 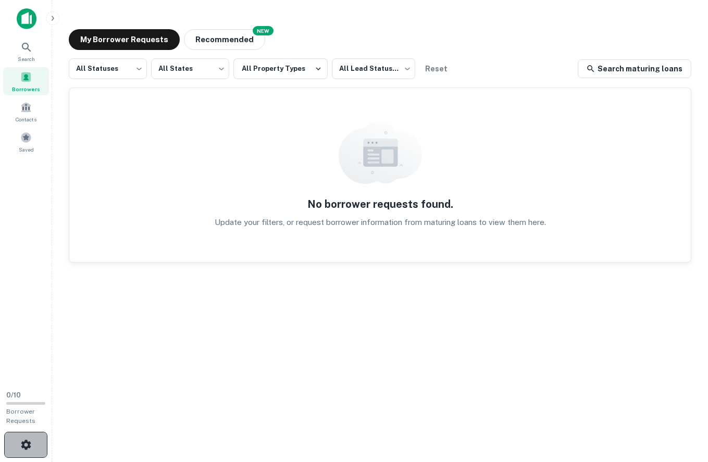 What do you see at coordinates (280, 69) in the screenshot?
I see `button: All Property Types` at bounding box center [280, 69].